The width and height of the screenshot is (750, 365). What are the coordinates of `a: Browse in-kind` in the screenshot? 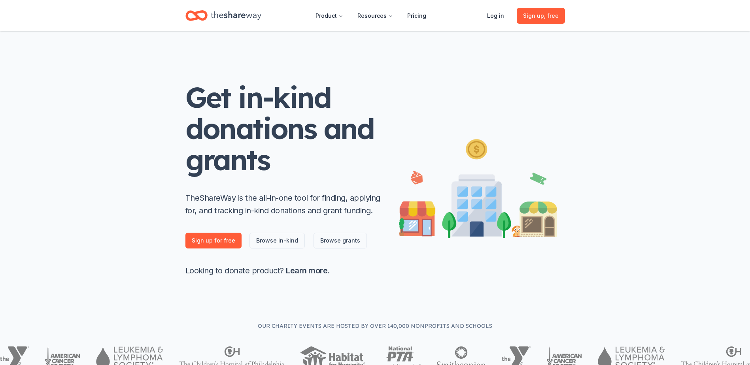 It's located at (277, 241).